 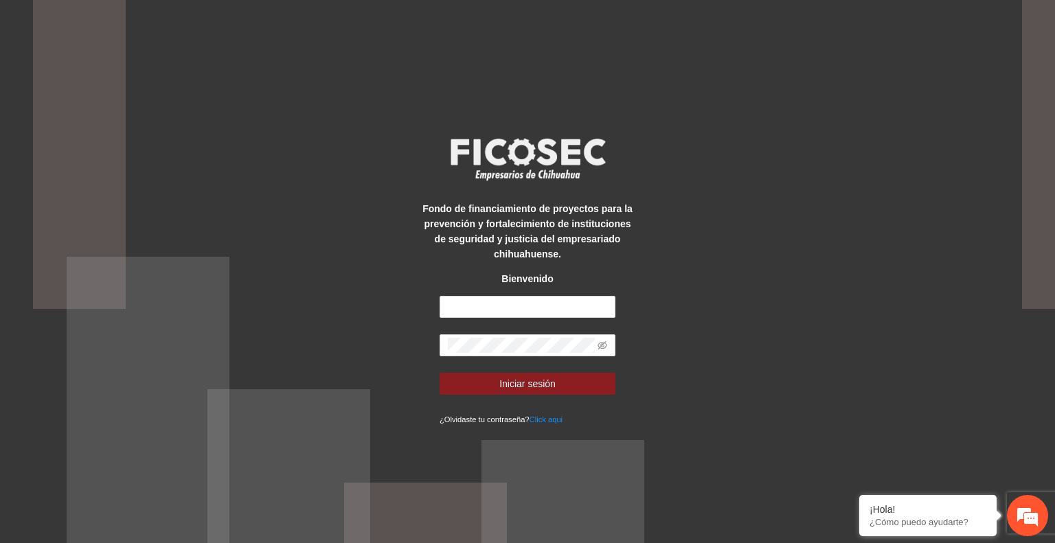 What do you see at coordinates (527, 231) in the screenshot?
I see `strong: Fondo de financiamiento de proyectos para la prevención y fortalecimiento de instituciones de seg...` at bounding box center [527, 231].